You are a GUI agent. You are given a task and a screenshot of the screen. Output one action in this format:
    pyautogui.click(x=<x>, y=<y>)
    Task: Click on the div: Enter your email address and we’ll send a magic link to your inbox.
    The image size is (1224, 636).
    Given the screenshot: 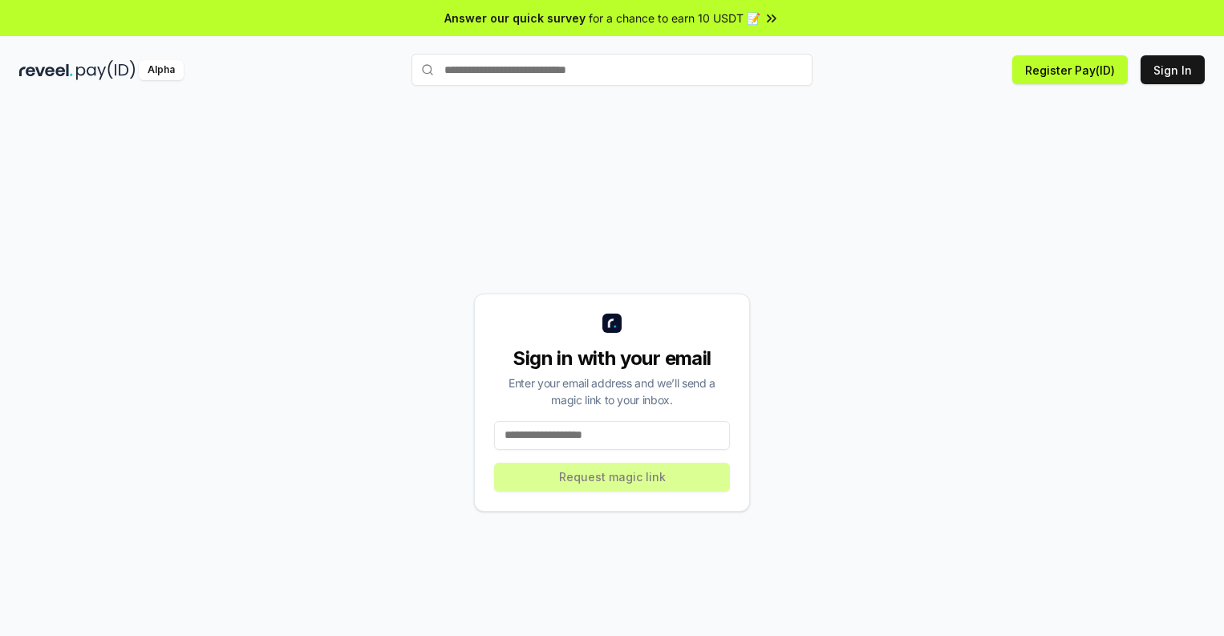 What is the action you would take?
    pyautogui.click(x=612, y=391)
    